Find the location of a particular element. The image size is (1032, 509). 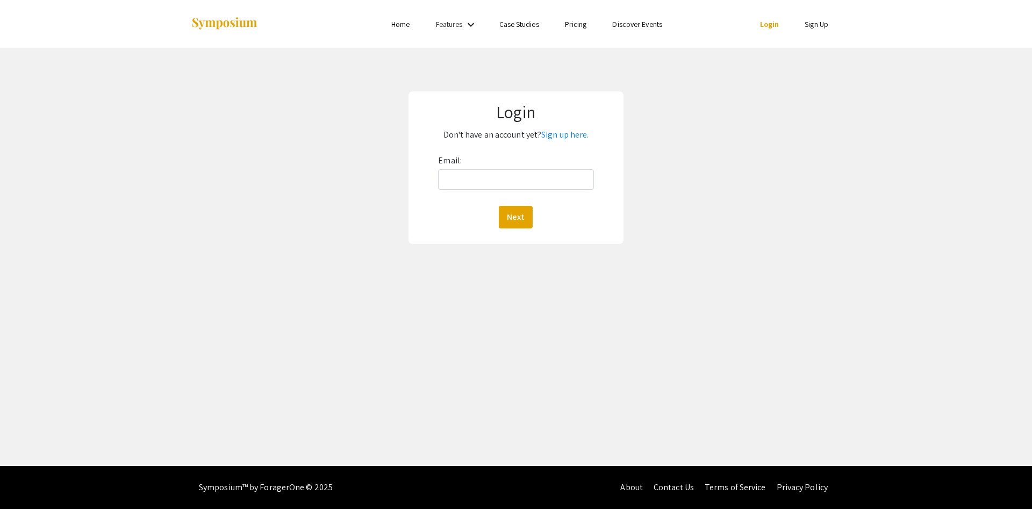

a: Pricing is located at coordinates (576, 24).